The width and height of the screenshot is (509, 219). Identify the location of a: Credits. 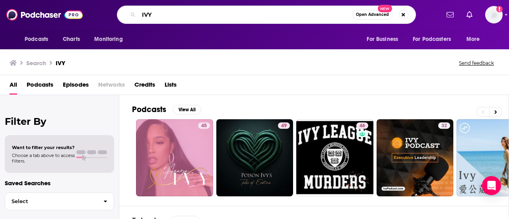
(145, 86).